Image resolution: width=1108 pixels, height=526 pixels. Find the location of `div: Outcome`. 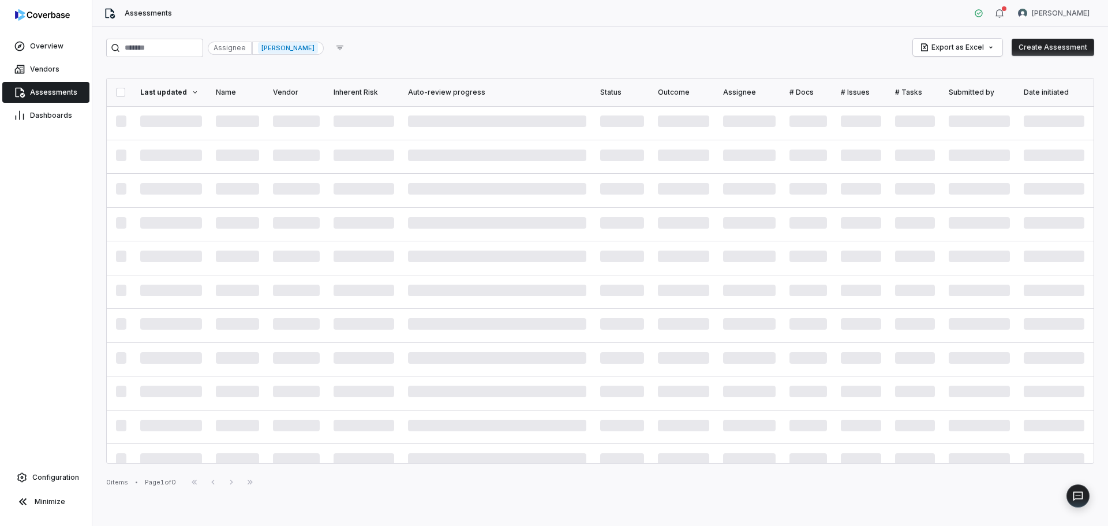

div: Outcome is located at coordinates (683, 92).